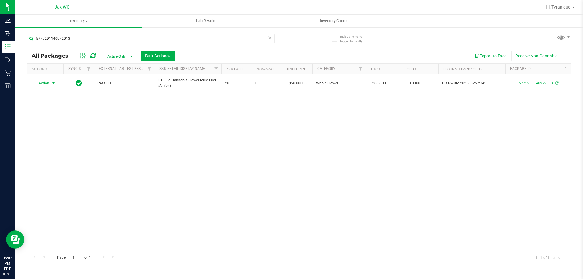 The height and width of the screenshot is (279, 583). I want to click on a: CBD%, so click(412, 69).